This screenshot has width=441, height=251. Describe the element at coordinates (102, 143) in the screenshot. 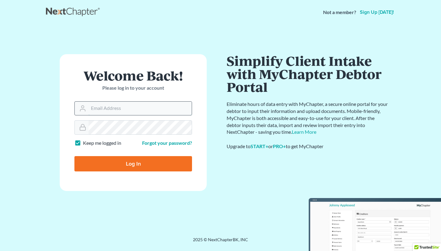

I see `label: Keep me logged in` at that location.